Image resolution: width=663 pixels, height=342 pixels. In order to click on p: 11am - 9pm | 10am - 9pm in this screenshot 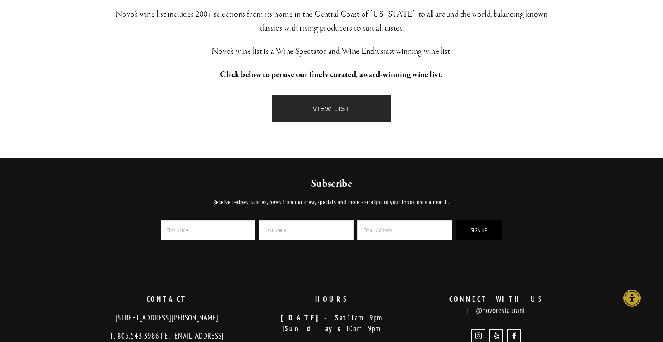, I will do `click(331, 323)`.